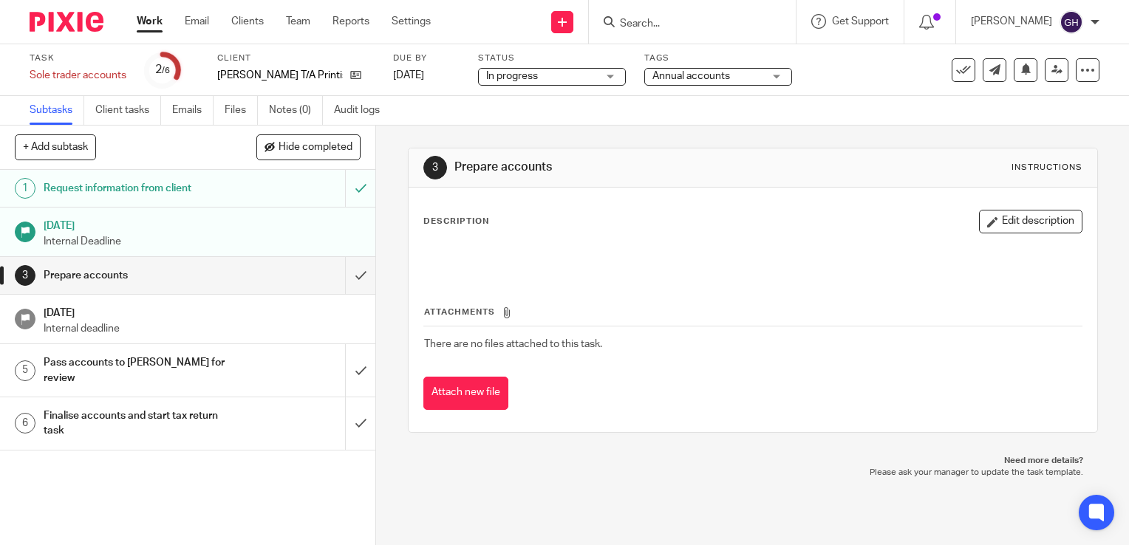 The width and height of the screenshot is (1129, 545). I want to click on div: Sole trader accounts, so click(78, 75).